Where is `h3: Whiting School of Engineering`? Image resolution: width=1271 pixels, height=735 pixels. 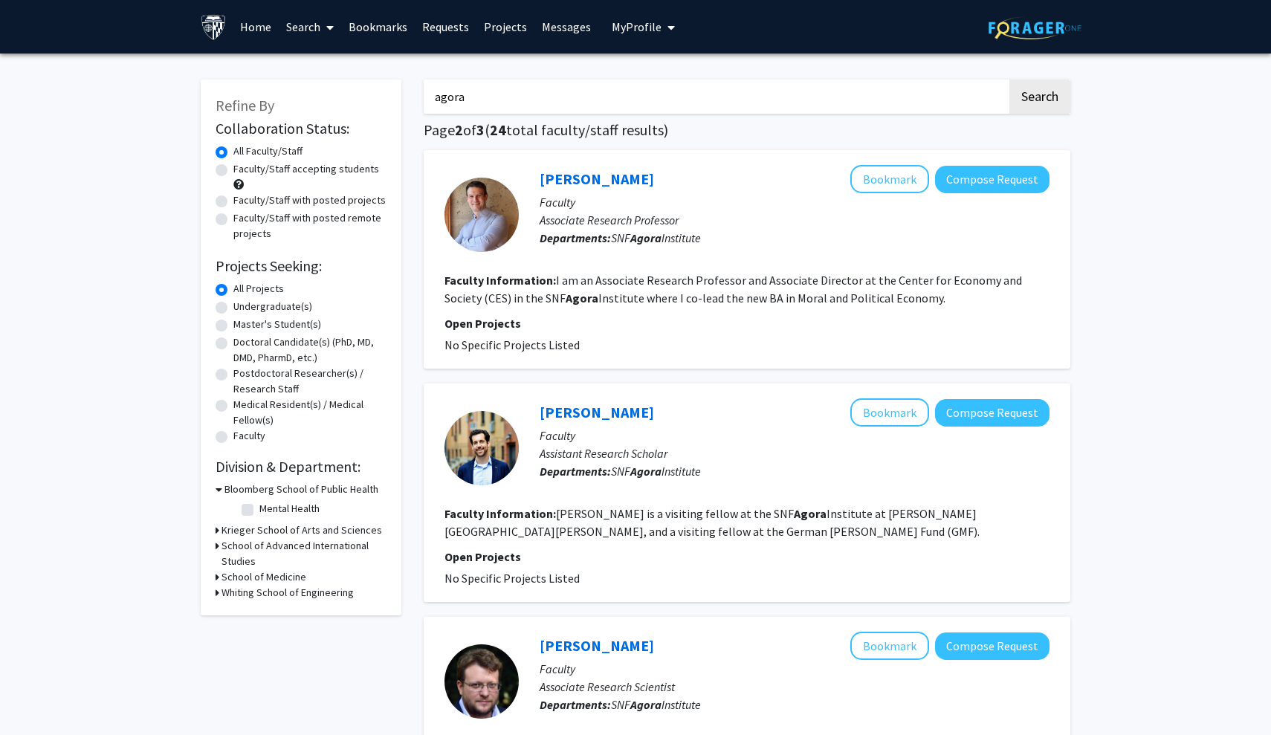 h3: Whiting School of Engineering is located at coordinates (288, 593).